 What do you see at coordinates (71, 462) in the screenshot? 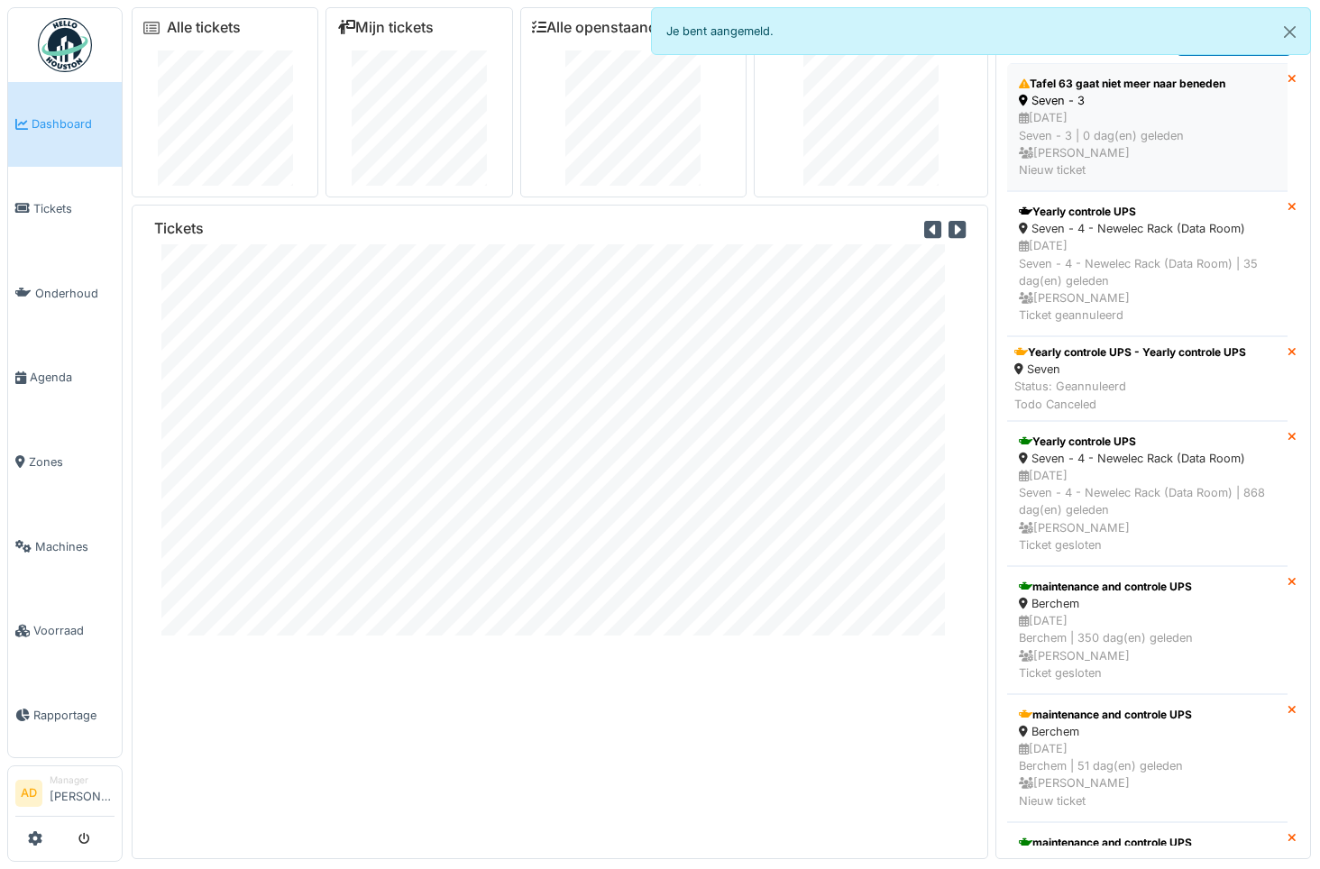
I see `span: Zones` at bounding box center [71, 462].